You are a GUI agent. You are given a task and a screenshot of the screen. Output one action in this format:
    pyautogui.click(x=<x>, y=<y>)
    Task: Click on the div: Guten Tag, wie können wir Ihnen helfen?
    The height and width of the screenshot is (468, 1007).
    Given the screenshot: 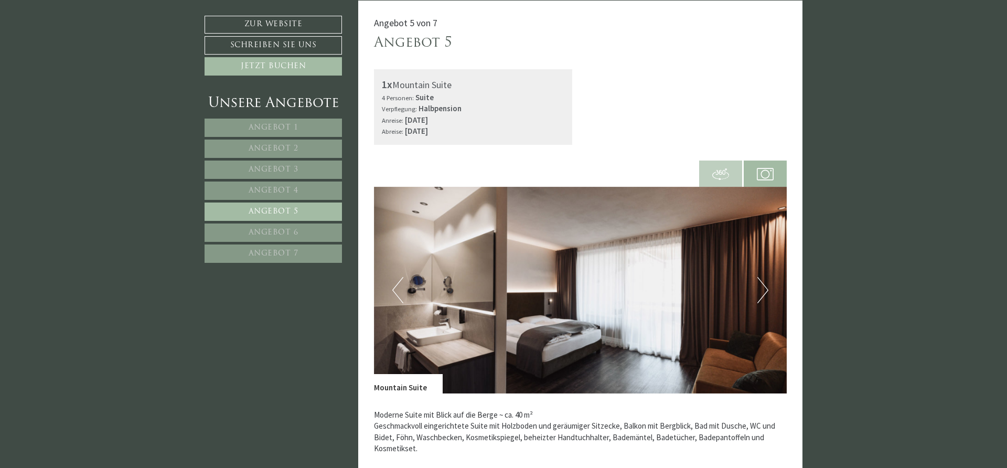 What is the action you would take?
    pyautogui.click(x=81, y=42)
    